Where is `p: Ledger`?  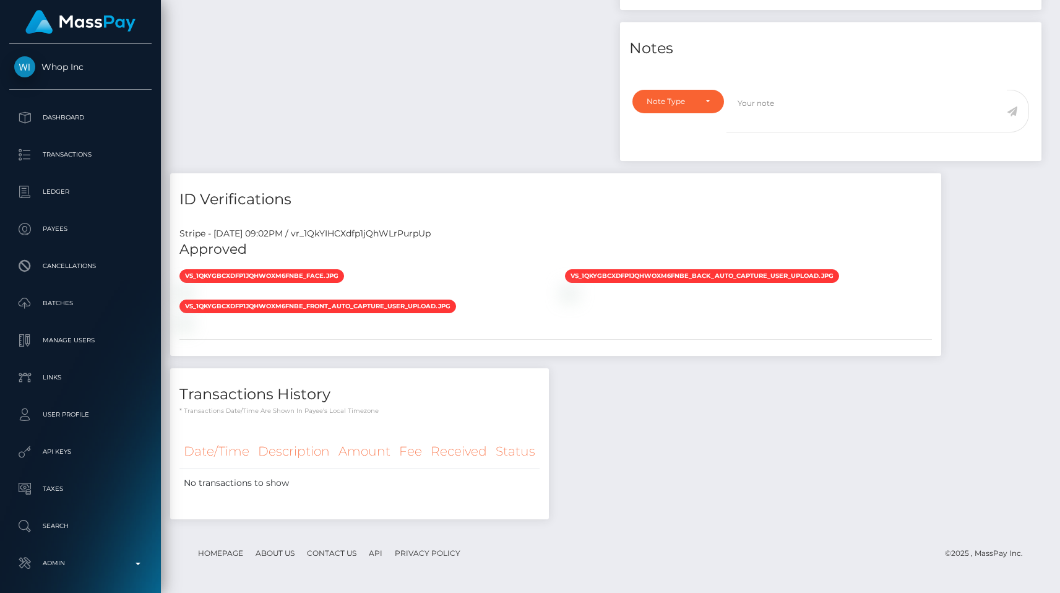 p: Ledger is located at coordinates (80, 192).